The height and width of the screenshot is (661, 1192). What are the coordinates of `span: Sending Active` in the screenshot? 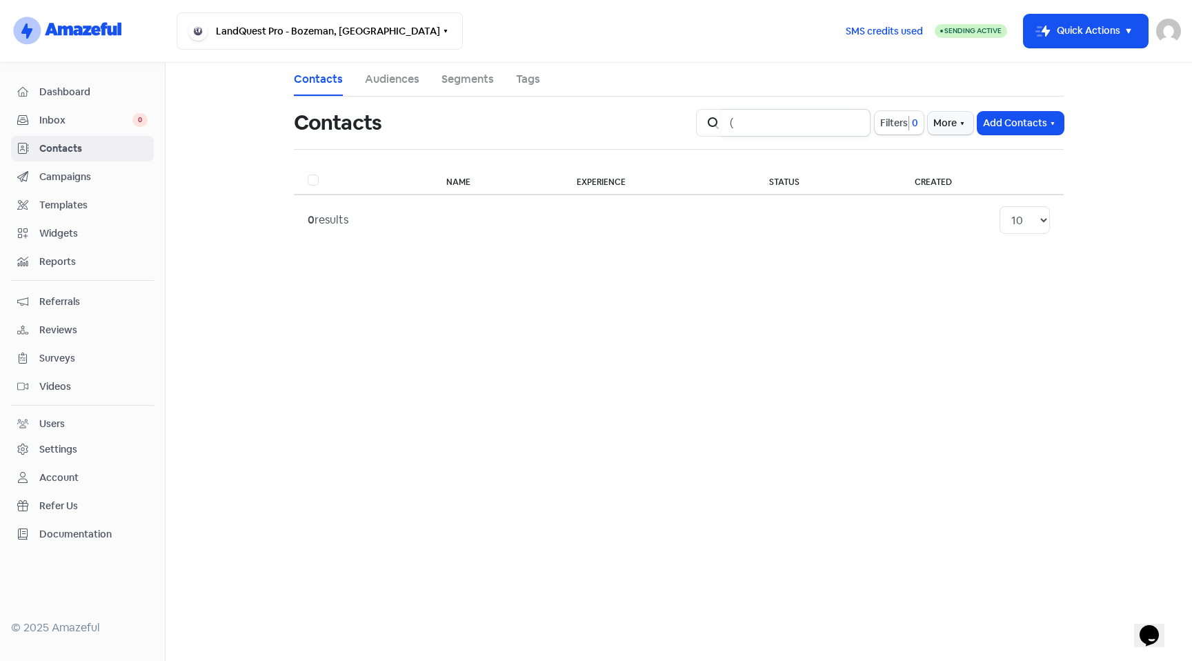 It's located at (973, 30).